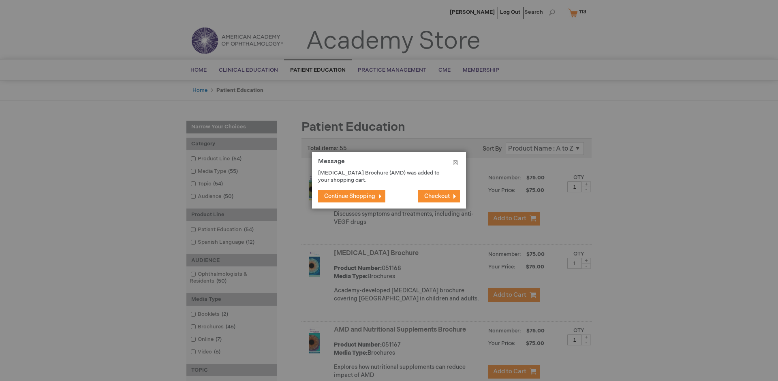  I want to click on button: Continue Shopping, so click(352, 196).